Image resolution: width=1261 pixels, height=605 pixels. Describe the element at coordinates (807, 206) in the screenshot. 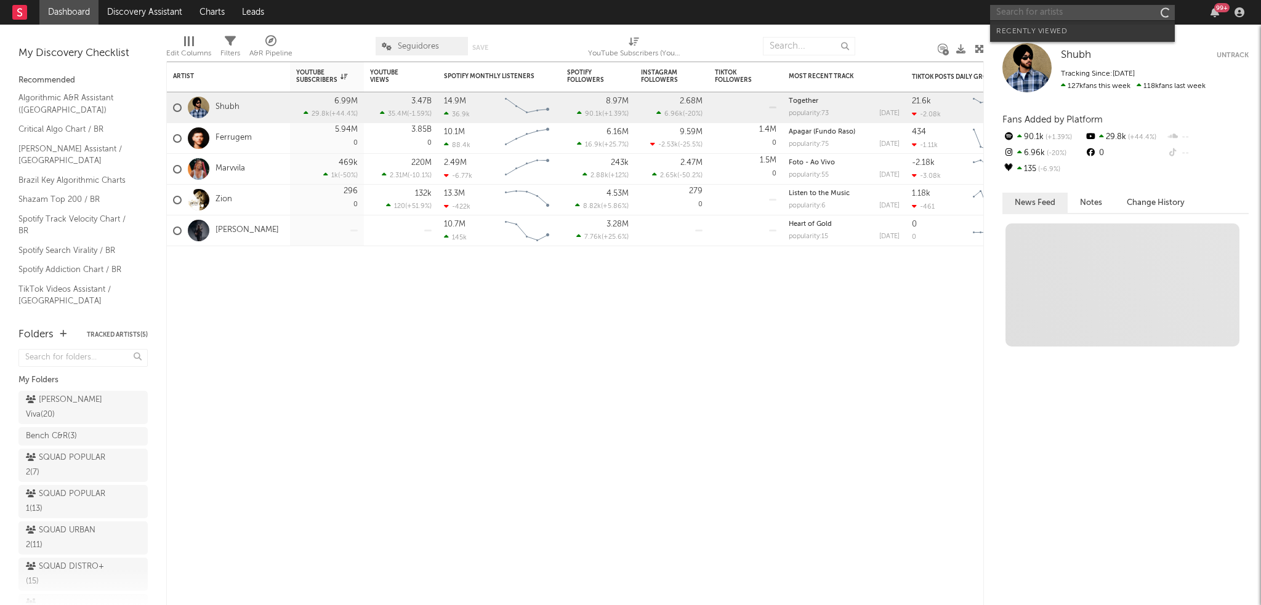

I see `div: popularity: 6` at that location.